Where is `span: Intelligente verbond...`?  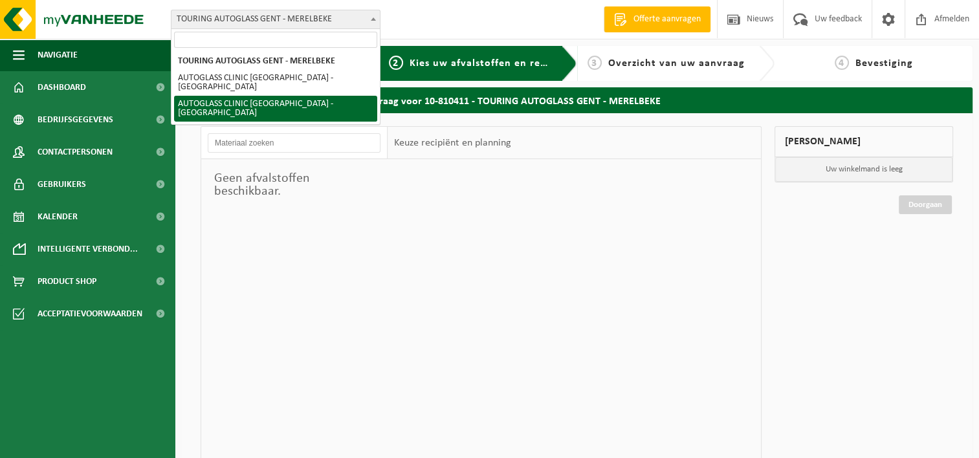 span: Intelligente verbond... is located at coordinates (87, 249).